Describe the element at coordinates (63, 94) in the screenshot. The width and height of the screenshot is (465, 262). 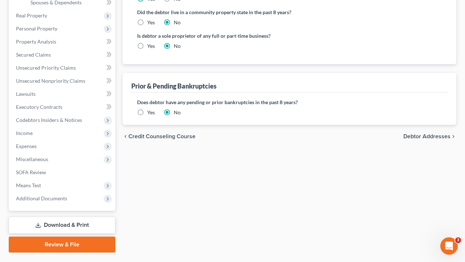
I see `a: Lawsuits` at that location.